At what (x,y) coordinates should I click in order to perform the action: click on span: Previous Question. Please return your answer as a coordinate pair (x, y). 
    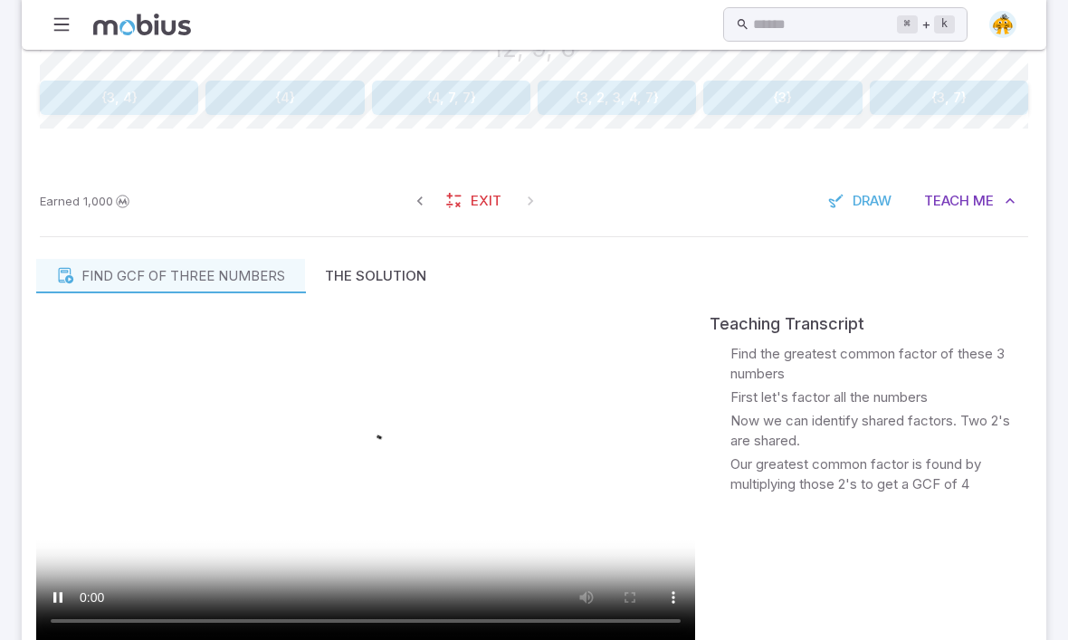
    Looking at the image, I should click on (420, 201).